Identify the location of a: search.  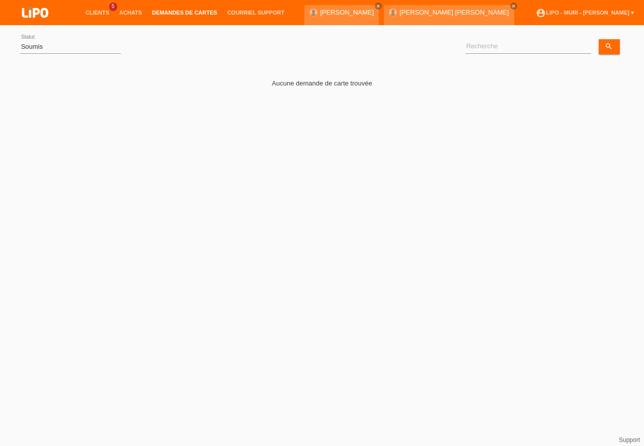
(609, 47).